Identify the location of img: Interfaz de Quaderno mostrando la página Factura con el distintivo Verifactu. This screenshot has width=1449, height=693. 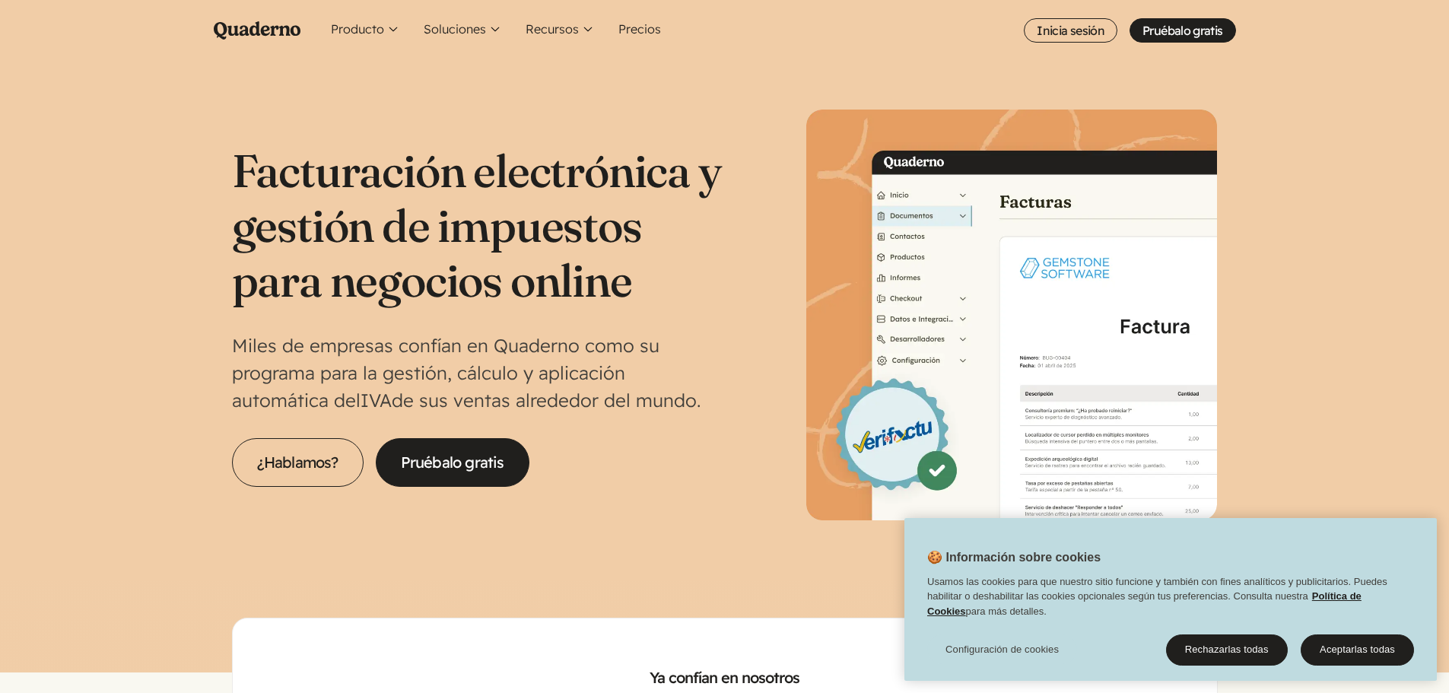
(1011, 315).